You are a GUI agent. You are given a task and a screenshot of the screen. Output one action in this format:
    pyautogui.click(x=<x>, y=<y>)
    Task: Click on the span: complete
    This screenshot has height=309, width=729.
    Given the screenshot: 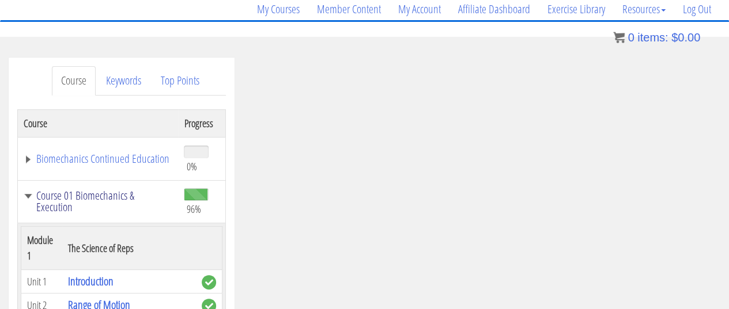 What is the action you would take?
    pyautogui.click(x=209, y=282)
    